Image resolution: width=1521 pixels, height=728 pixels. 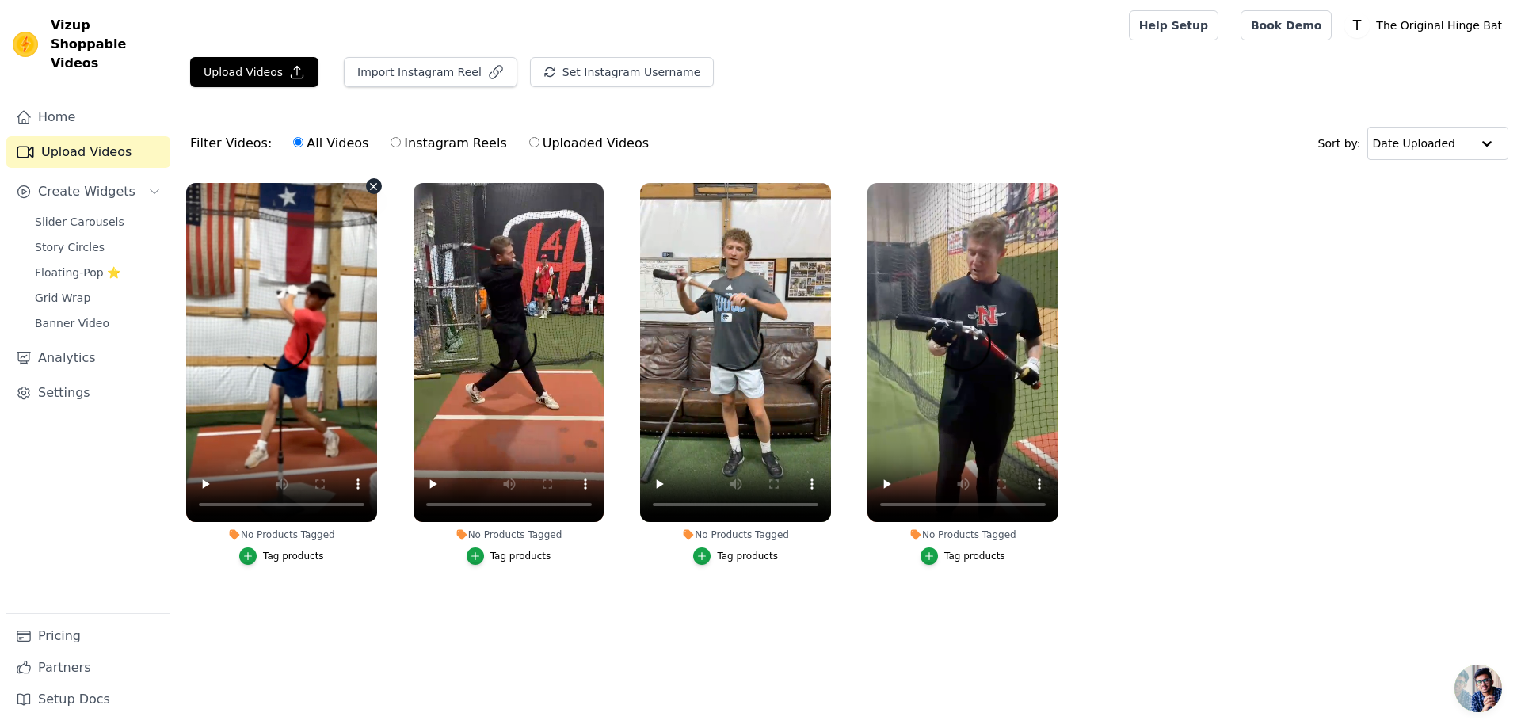 What do you see at coordinates (298, 142) in the screenshot?
I see `input: All Videos` at bounding box center [298, 142].